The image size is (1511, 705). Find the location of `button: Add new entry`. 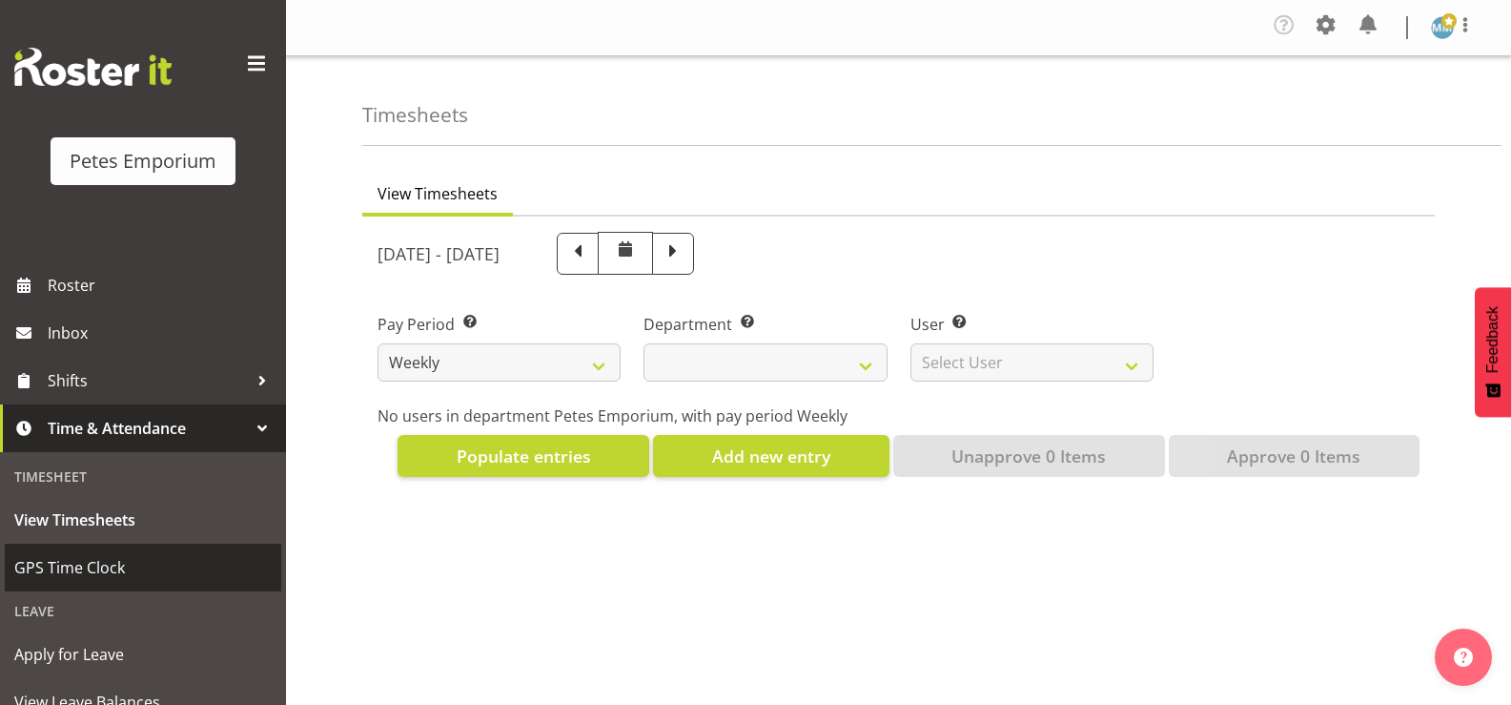

button: Add new entry is located at coordinates (770, 456).